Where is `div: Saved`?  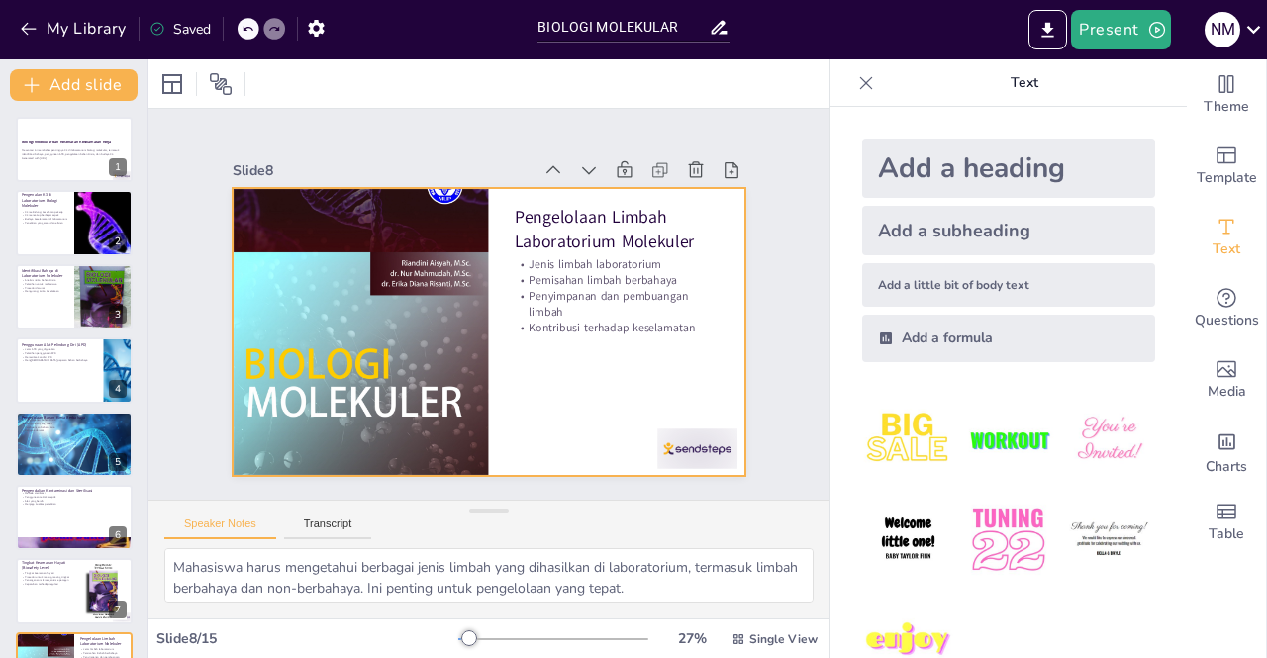 div: Saved is located at coordinates (180, 29).